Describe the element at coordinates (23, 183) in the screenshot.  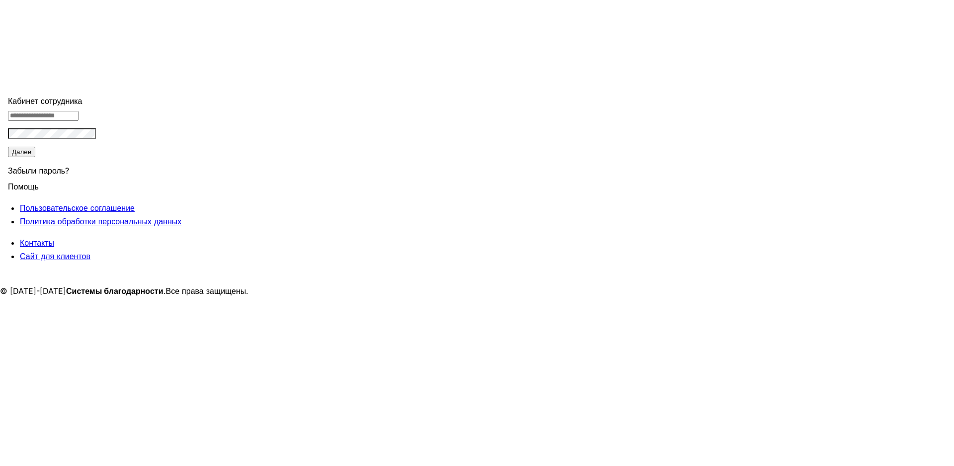
I see `span: Помощь` at that location.